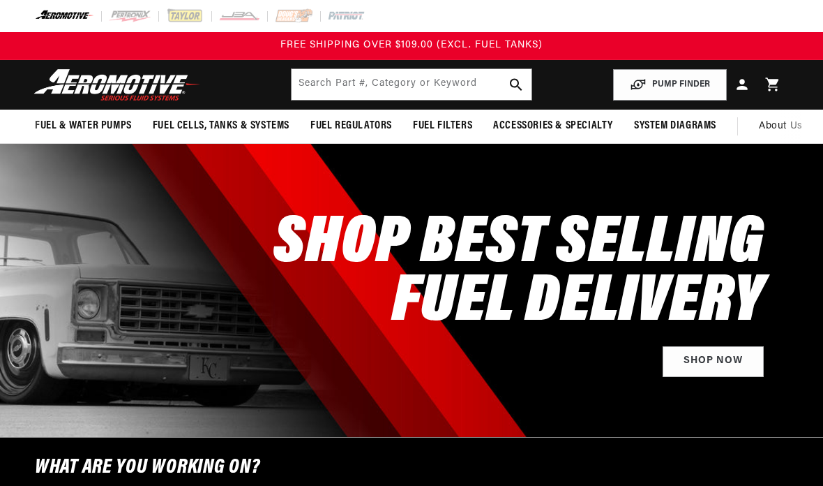 The height and width of the screenshot is (486, 823). What do you see at coordinates (442, 126) in the screenshot?
I see `summary: Fuel Filters` at bounding box center [442, 126].